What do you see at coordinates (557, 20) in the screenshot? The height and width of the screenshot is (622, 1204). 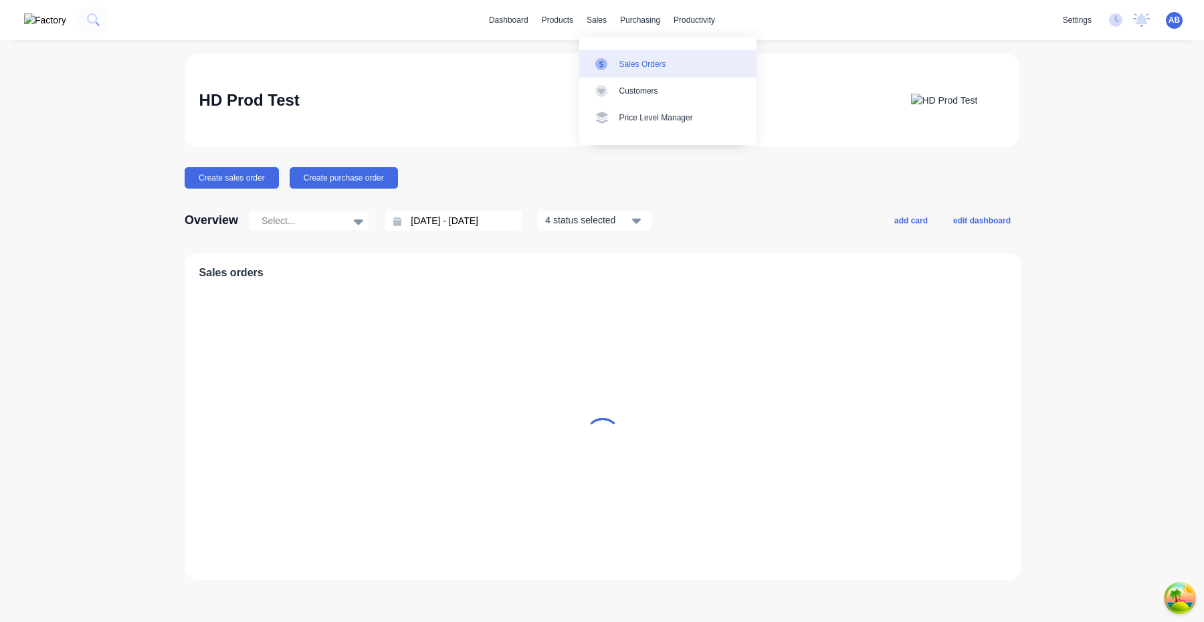 I see `div: products` at bounding box center [557, 20].